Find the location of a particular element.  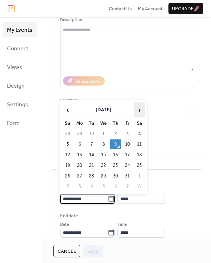

th: We is located at coordinates (103, 123).